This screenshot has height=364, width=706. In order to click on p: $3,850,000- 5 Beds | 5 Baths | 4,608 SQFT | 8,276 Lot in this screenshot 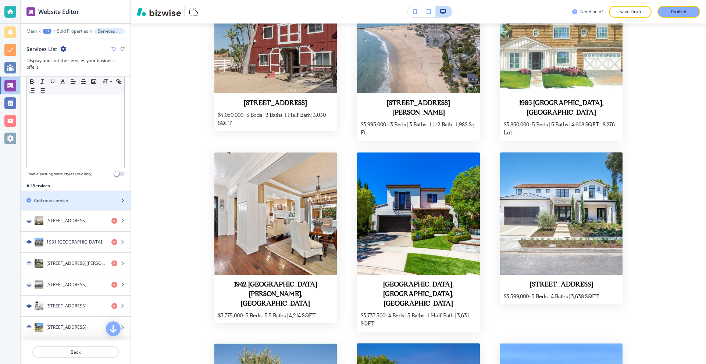, I will do `click(561, 129)`.